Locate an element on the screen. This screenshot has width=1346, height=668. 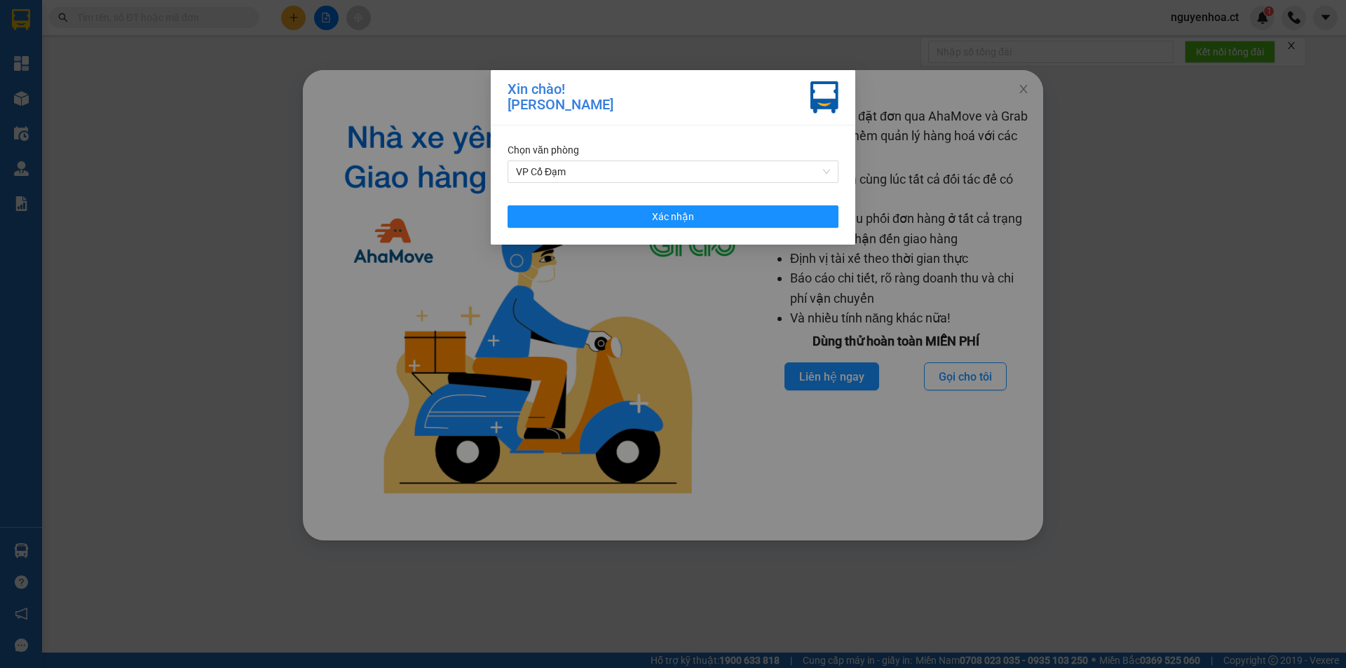
button: Xác nhận is located at coordinates (673, 217).